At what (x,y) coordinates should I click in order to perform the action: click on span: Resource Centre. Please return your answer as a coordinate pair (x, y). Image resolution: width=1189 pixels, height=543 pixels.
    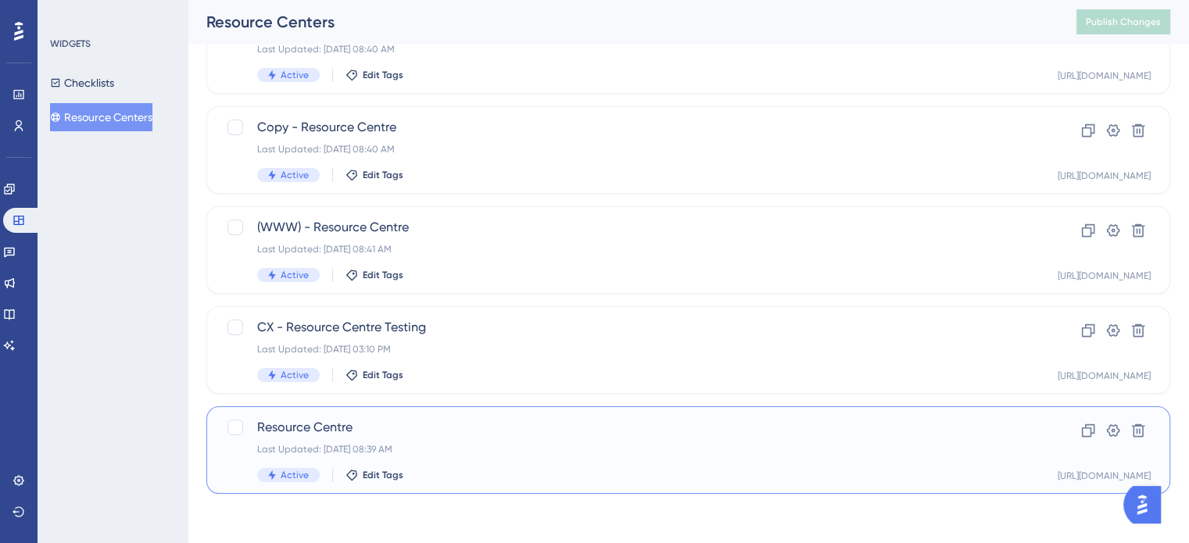
    Looking at the image, I should click on (625, 427).